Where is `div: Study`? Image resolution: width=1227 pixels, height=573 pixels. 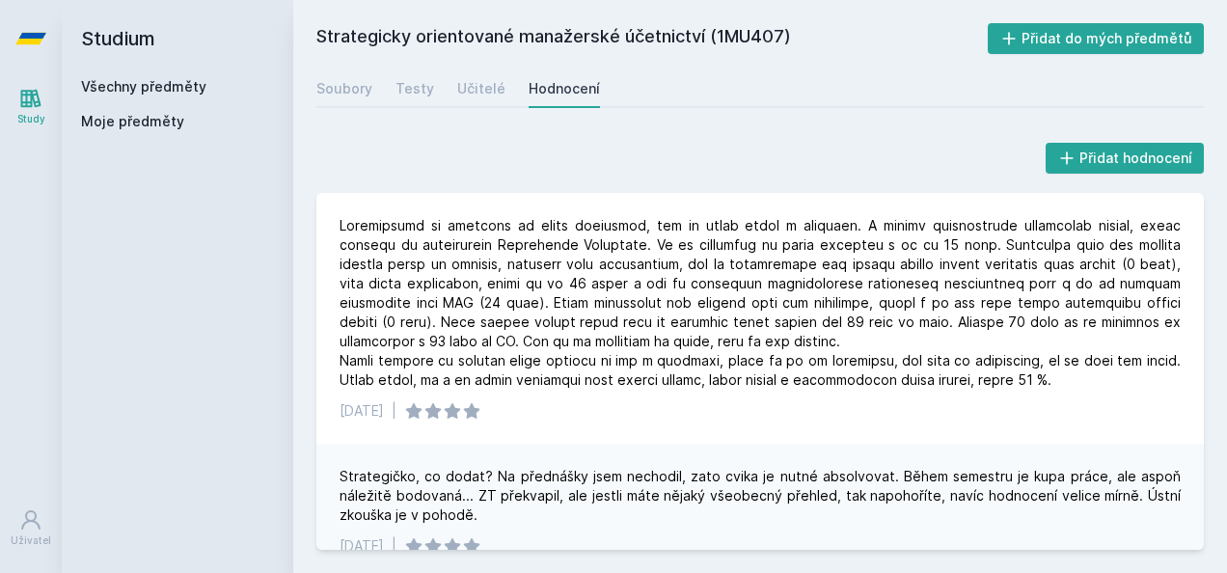
div: Study is located at coordinates (31, 119).